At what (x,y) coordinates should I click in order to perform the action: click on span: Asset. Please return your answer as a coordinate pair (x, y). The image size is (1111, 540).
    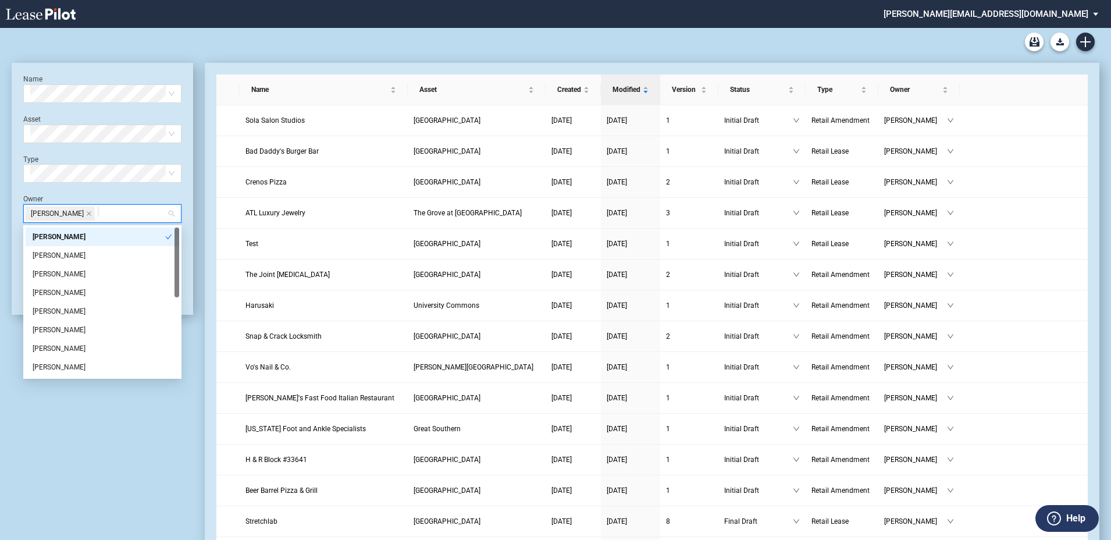
    Looking at the image, I should click on (472, 90).